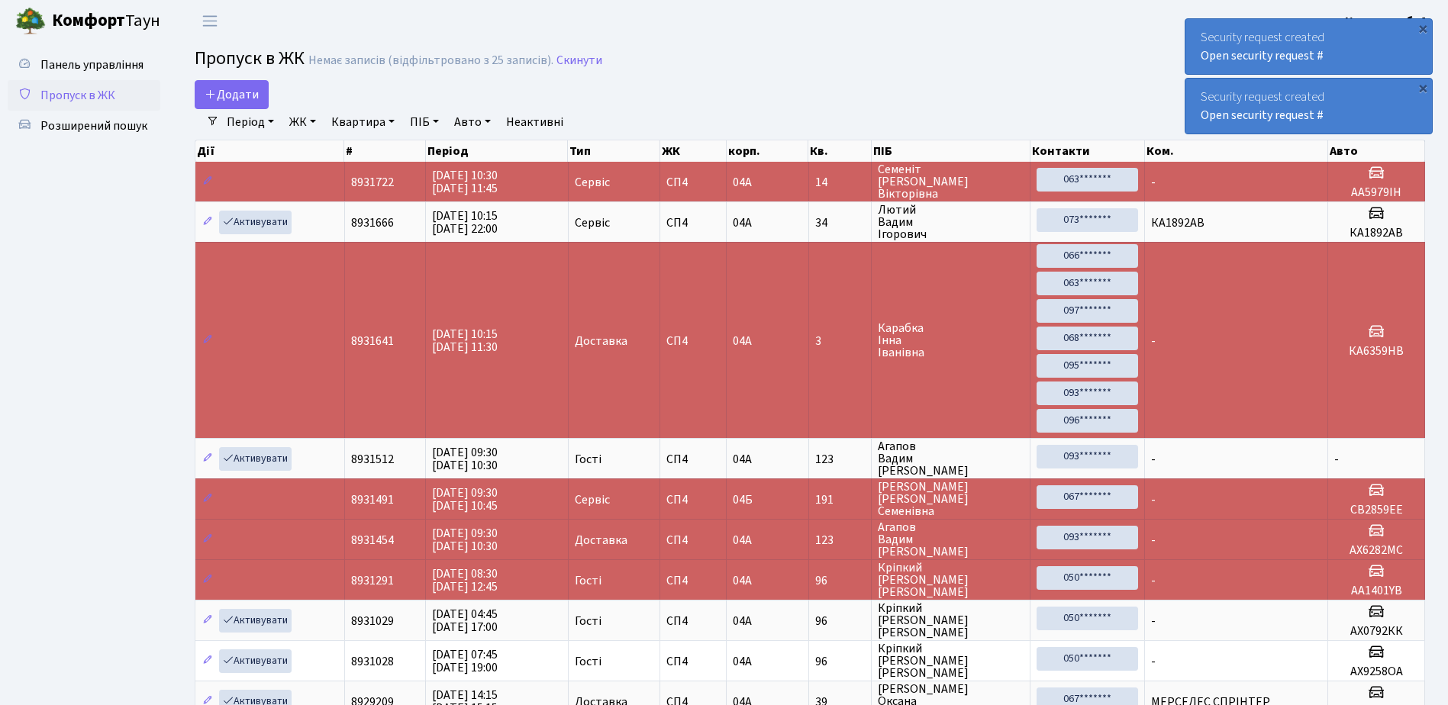 The width and height of the screenshot is (1448, 705). I want to click on div: Немає записів (відфільтровано з 25 записів)., so click(431, 60).